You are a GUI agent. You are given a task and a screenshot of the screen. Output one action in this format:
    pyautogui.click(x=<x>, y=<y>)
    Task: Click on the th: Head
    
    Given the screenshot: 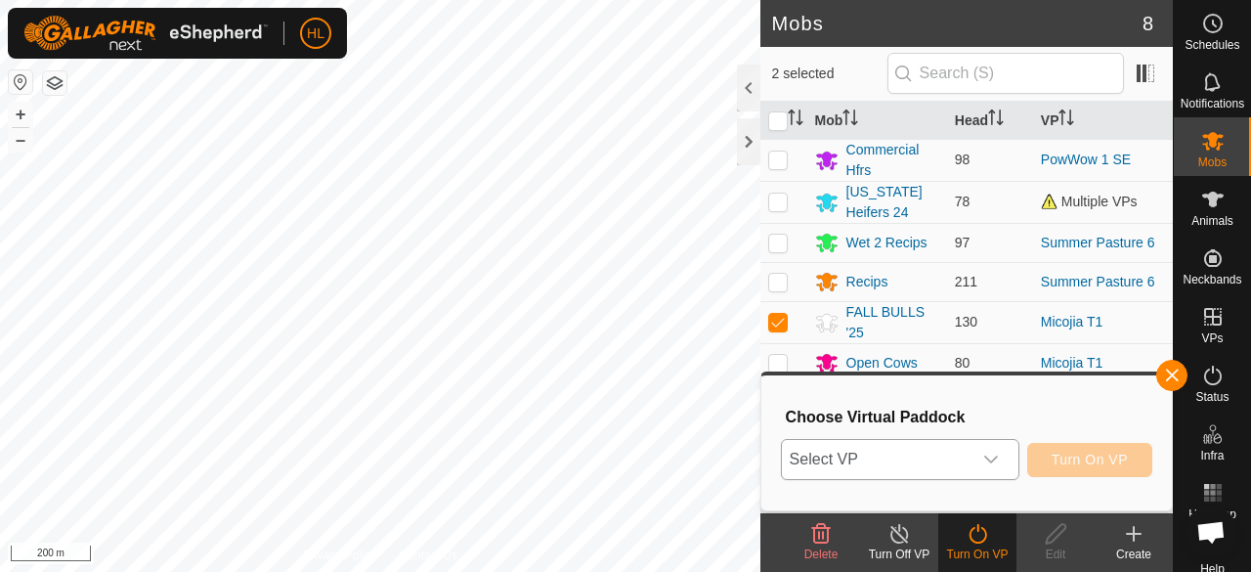 What is the action you would take?
    pyautogui.click(x=990, y=120)
    